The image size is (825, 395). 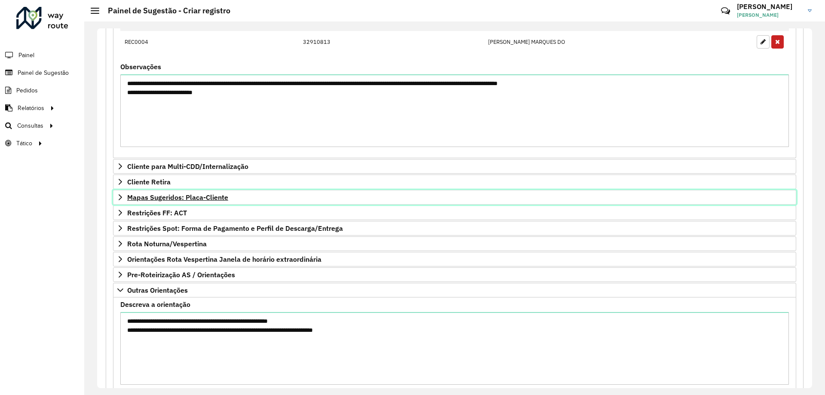 What do you see at coordinates (156, 42) in the screenshot?
I see `td: REC0004` at bounding box center [156, 42].